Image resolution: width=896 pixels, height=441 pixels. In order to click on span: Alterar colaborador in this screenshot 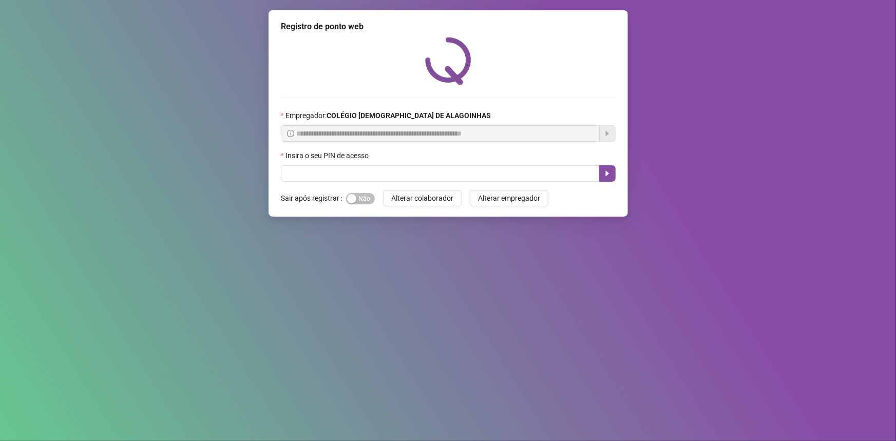, I will do `click(422, 198)`.